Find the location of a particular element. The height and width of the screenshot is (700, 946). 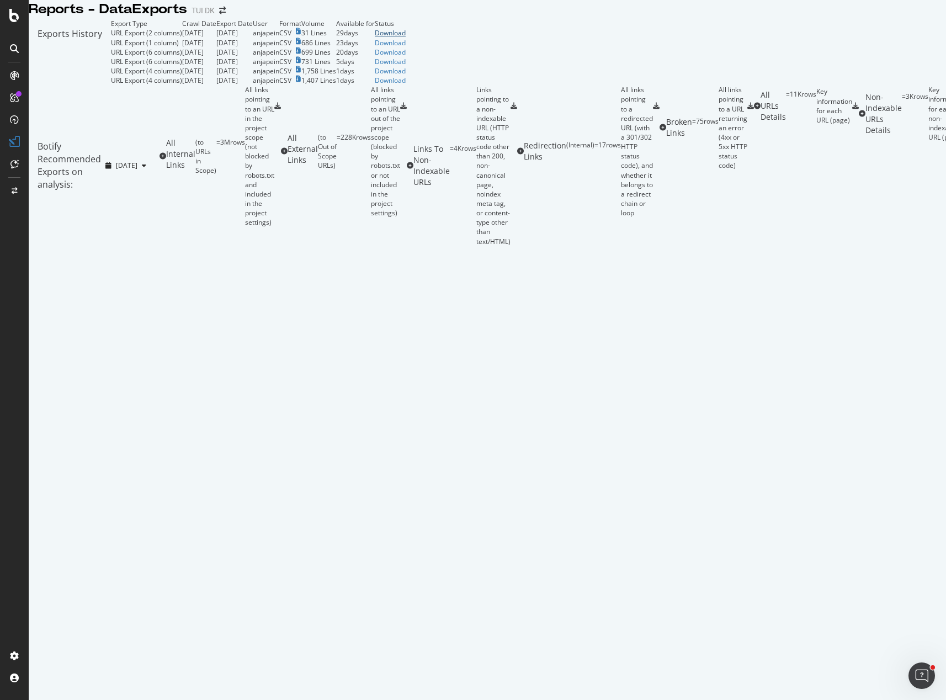

div: Broken Links is located at coordinates (679, 128).